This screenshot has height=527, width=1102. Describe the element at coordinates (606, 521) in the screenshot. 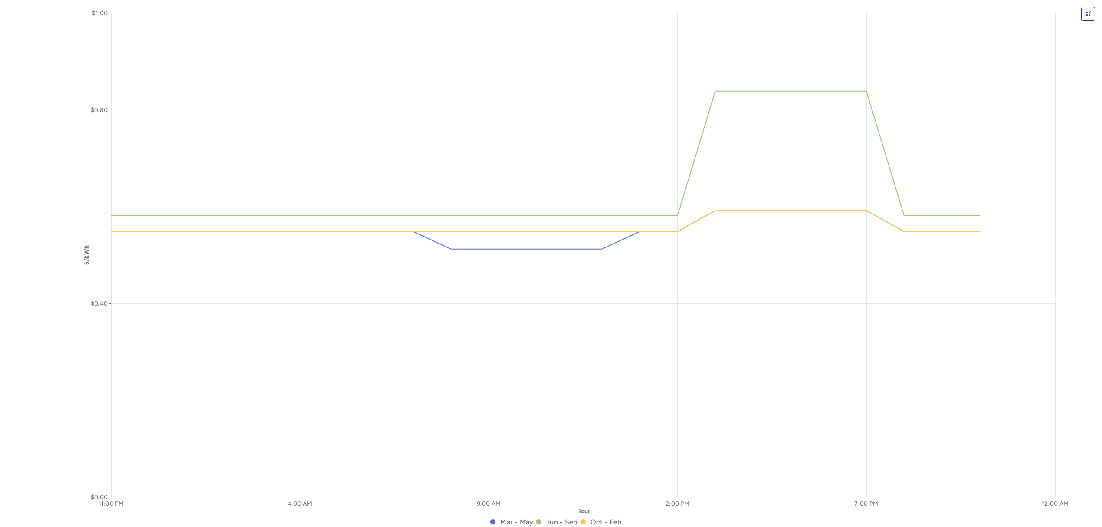

I see `text: Oct - Feb` at that location.